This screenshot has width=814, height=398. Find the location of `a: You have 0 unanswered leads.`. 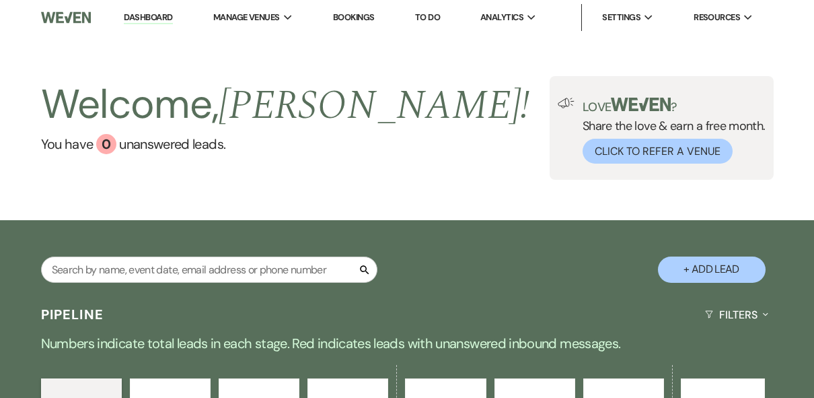

a: You have 0 unanswered leads. is located at coordinates (285, 144).